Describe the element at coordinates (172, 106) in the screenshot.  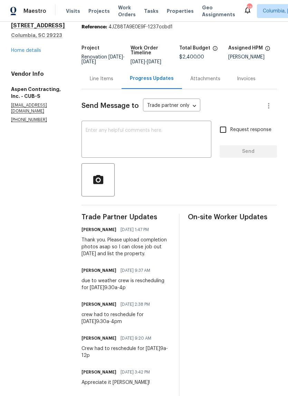
I see `div: Trade partner only` at that location.